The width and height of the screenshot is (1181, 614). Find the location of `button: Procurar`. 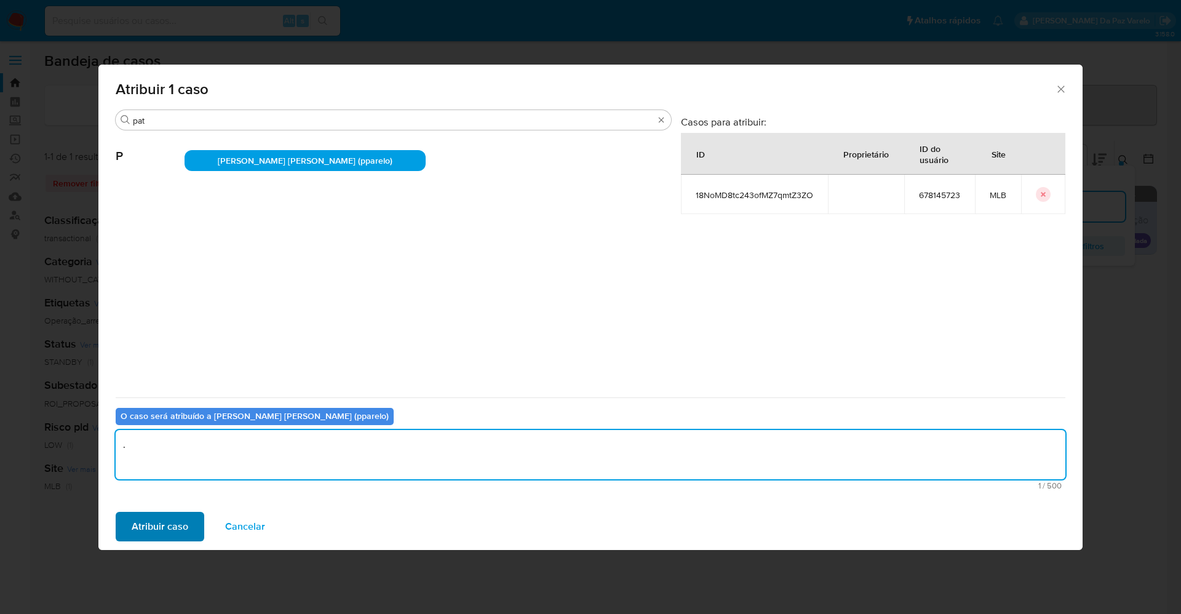

button: Procurar is located at coordinates (126, 120).